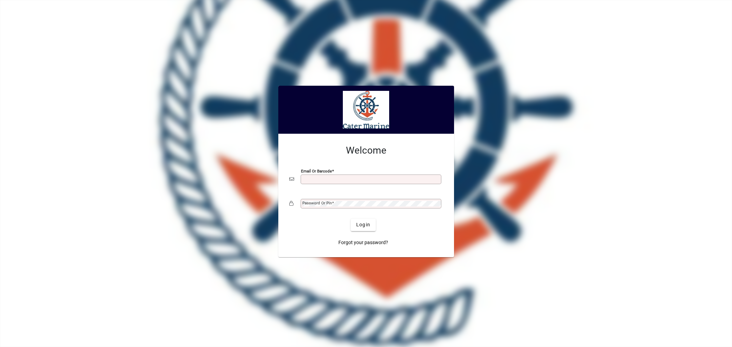  What do you see at coordinates (316, 171) in the screenshot?
I see `mat-label: Email or Barcode` at bounding box center [316, 171].